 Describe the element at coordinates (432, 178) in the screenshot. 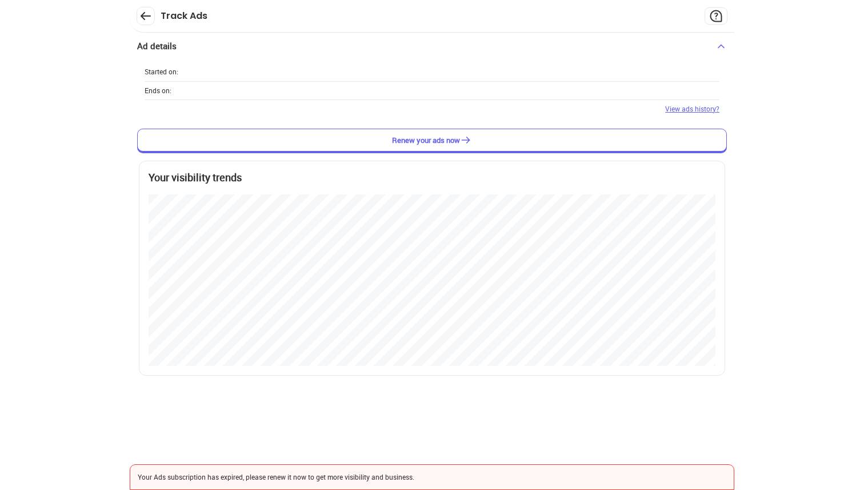

I see `p: Your visibility trends` at that location.